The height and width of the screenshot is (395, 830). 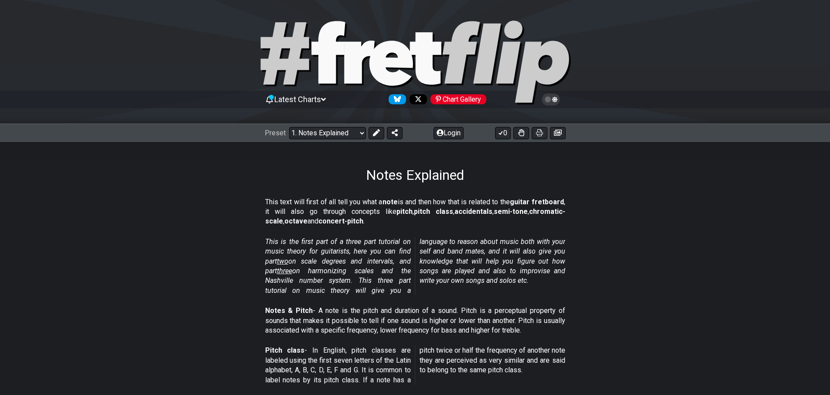 What do you see at coordinates (503, 133) in the screenshot?
I see `button: 0` at bounding box center [503, 133].